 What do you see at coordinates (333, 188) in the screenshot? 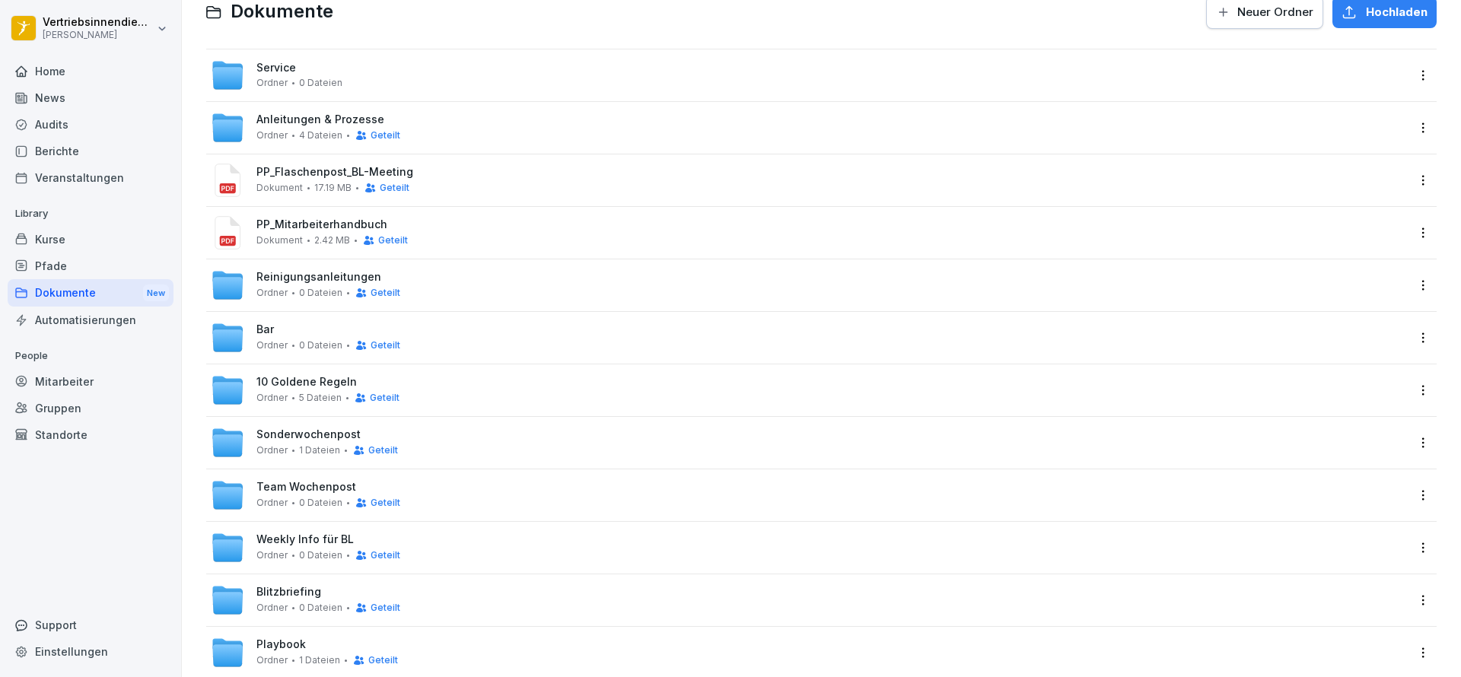
I see `span: 17.19 MB` at bounding box center [333, 188].